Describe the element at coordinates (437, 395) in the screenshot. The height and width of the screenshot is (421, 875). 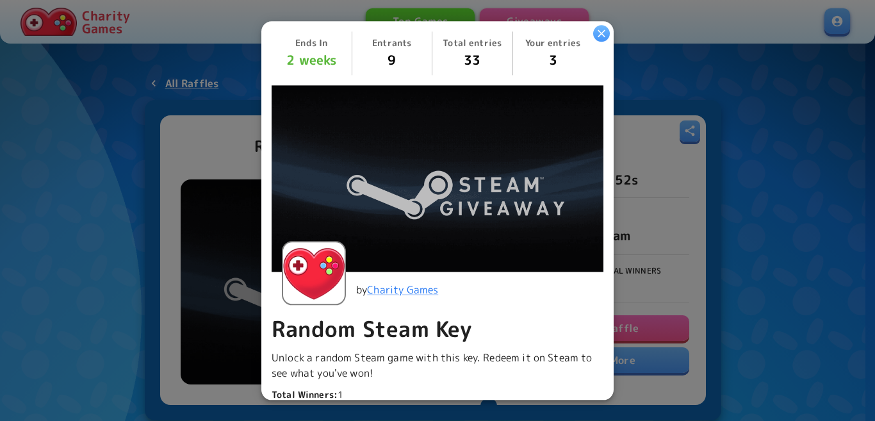
I see `p: 1` at that location.